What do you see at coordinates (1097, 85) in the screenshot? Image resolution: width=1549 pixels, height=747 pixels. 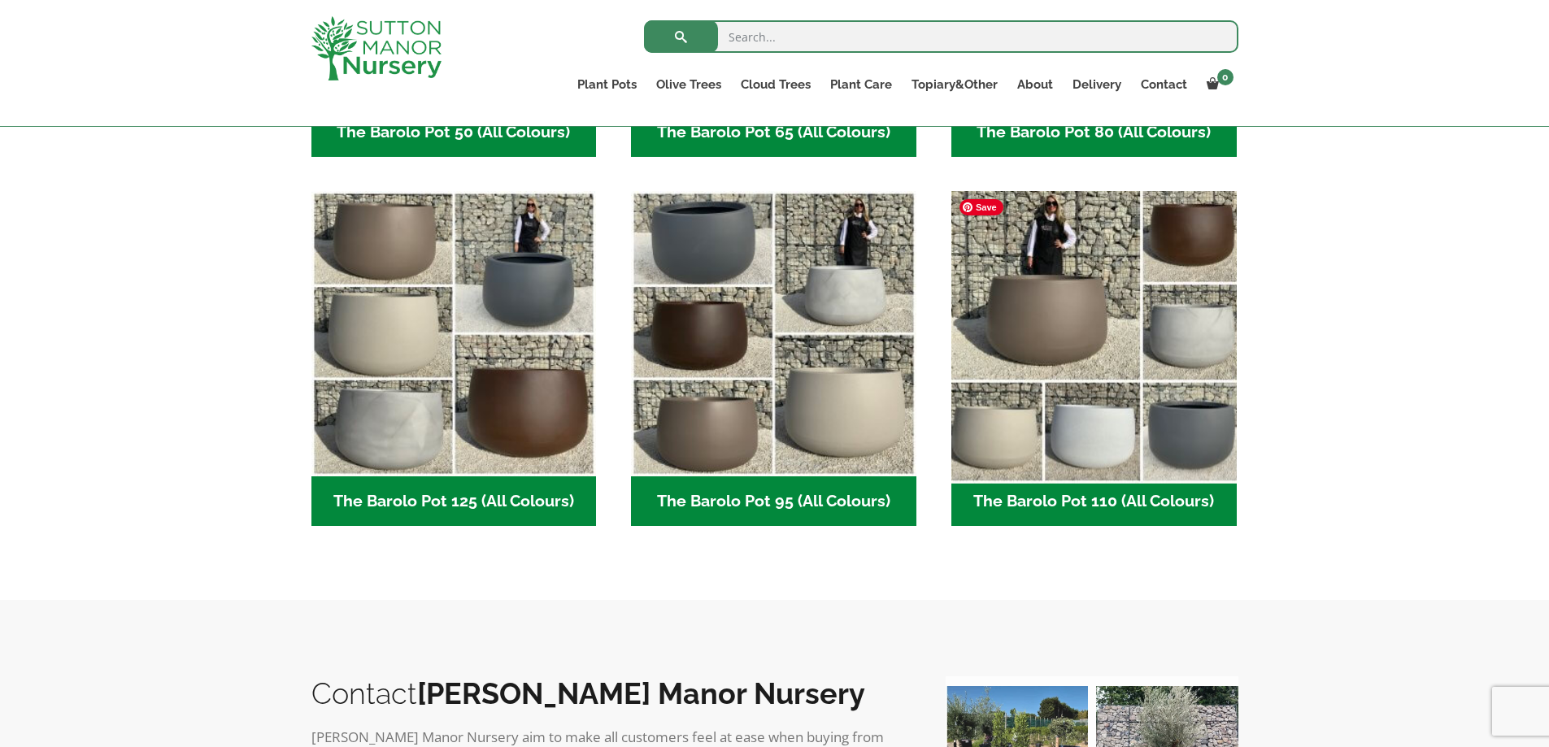 I see `a: Delivery` at bounding box center [1097, 85].